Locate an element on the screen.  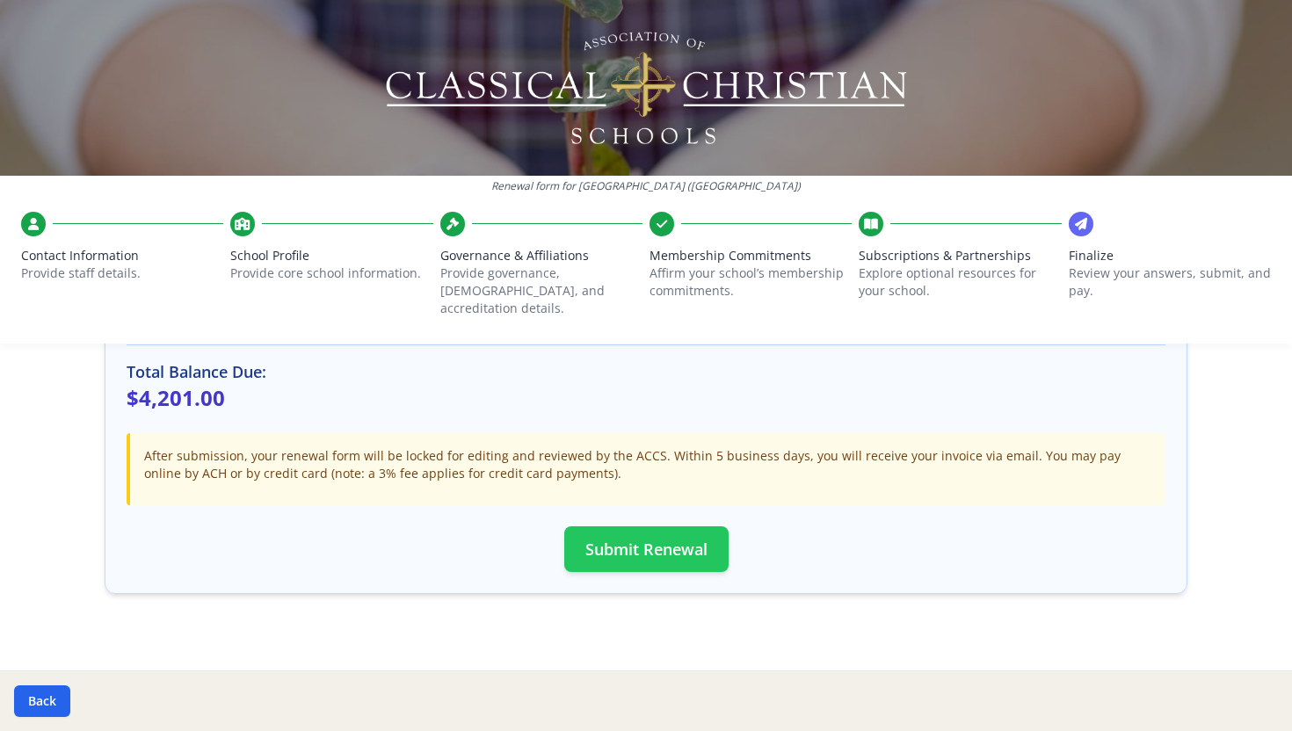
button: Submit Renewal is located at coordinates (646, 549).